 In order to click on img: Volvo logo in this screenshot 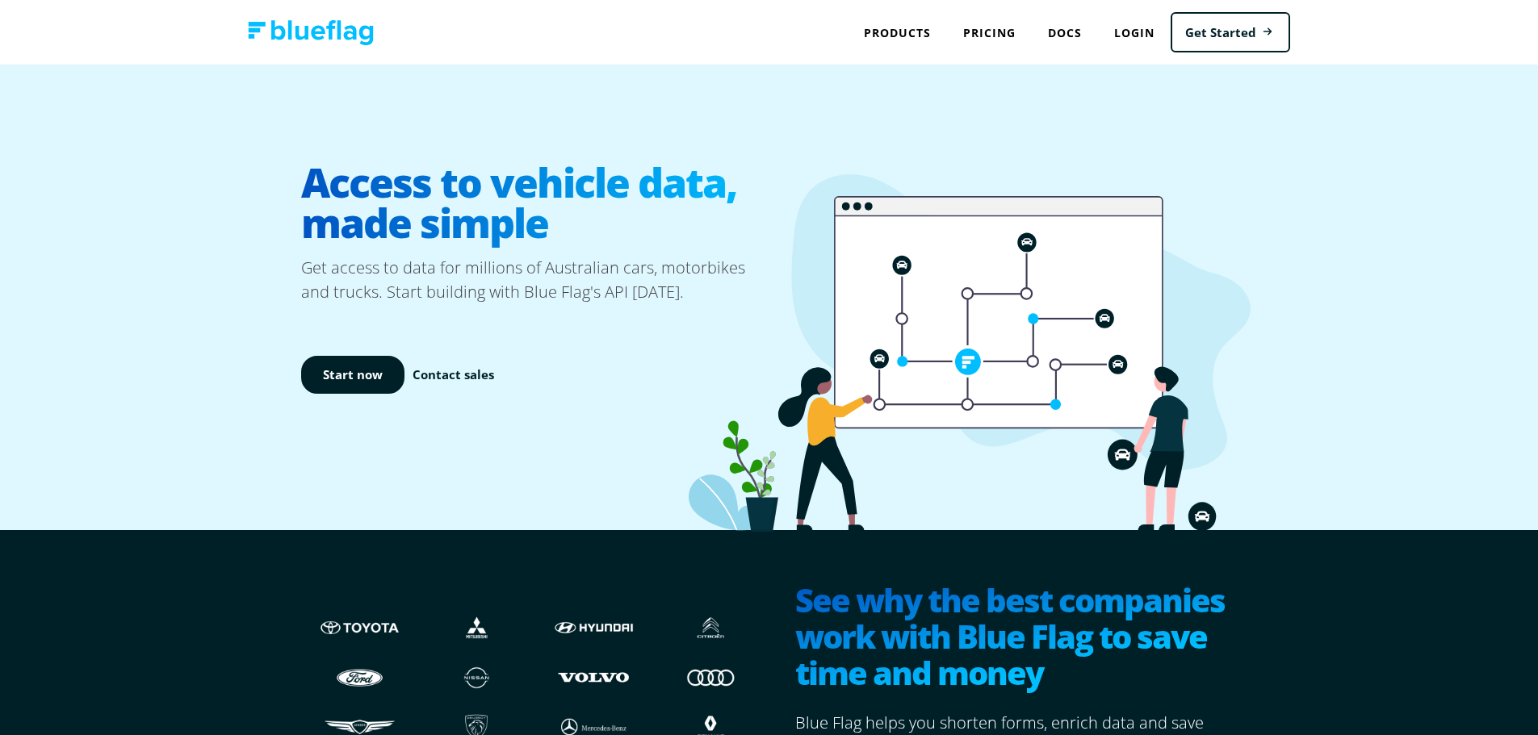, I will do `click(593, 677)`.